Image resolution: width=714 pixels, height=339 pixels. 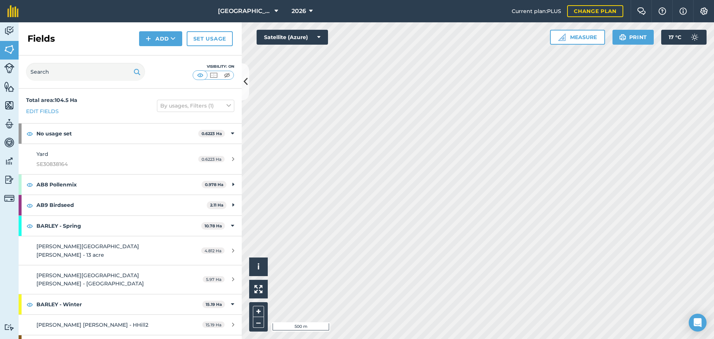 I want to click on img: svg+xml;base64,PHN2ZyB4bWxucz0iaHR0cDovL3d3dy53My5vcmcvMjAwMC9zdmciIHdpZHRoPSIxNCIgaGVpZ2h0PSIyNC..., so click(x=148, y=39).